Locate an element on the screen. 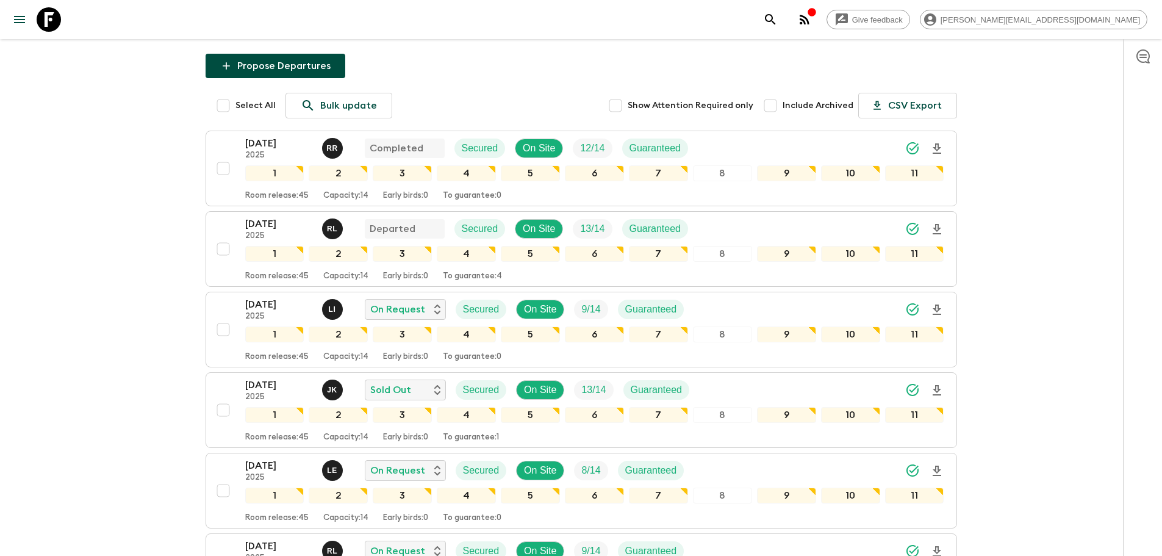 The width and height of the screenshot is (1162, 556). span: Rabata Legend Mpatamali is located at coordinates (334, 227).